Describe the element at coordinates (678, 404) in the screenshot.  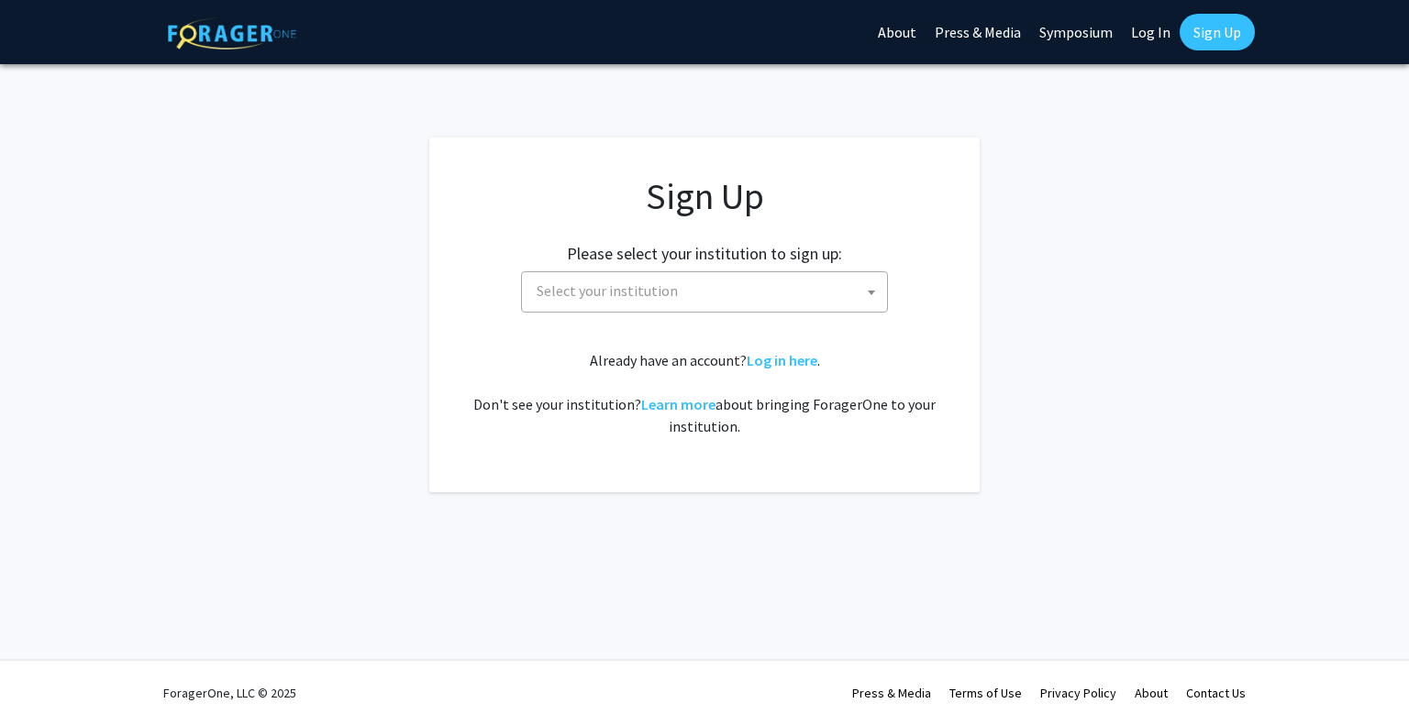
I see `a: Learn more about bringing ForagerOne to your institution` at that location.